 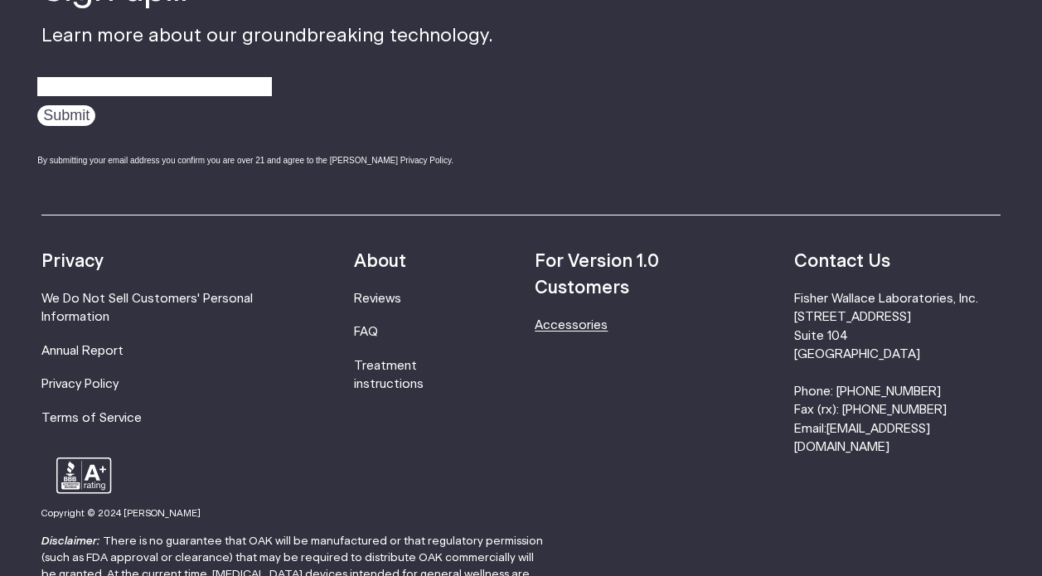 What do you see at coordinates (70, 541) in the screenshot?
I see `strong: Disclaimer:` at bounding box center [70, 541].